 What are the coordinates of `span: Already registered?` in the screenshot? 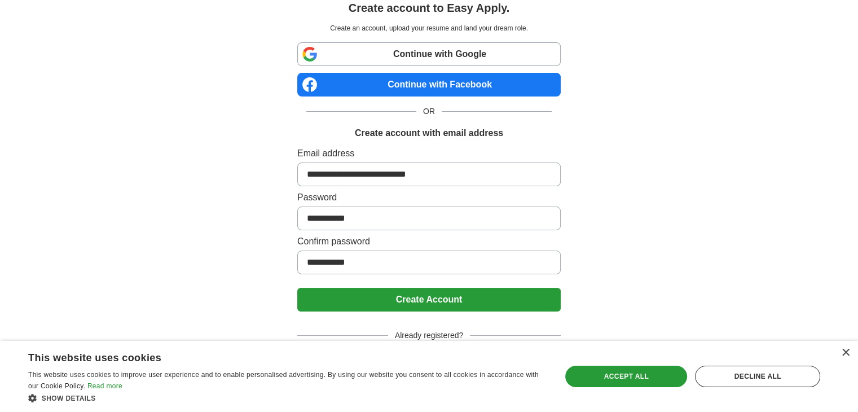 It's located at (429, 335).